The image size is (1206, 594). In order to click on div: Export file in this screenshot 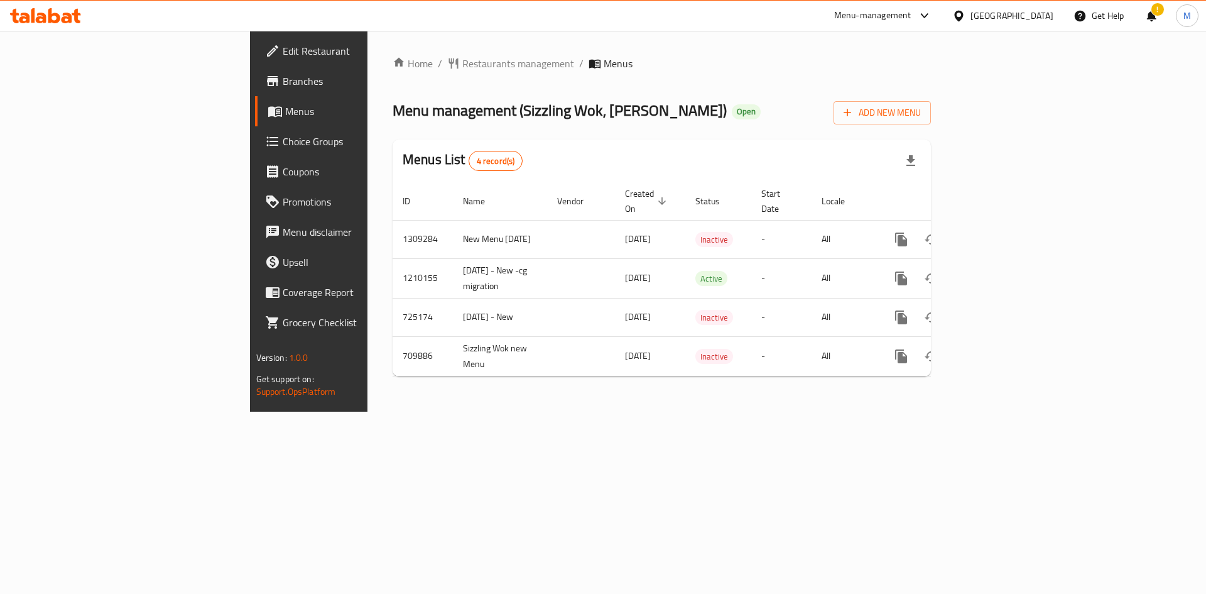, I will do `click(911, 161)`.